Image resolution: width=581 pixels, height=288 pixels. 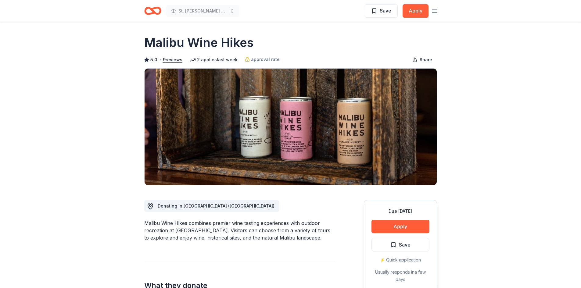 I want to click on button: 9reviews, so click(x=173, y=60).